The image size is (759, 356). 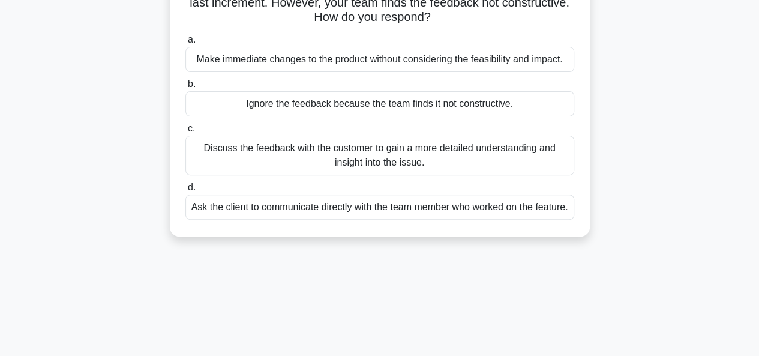 I want to click on div: Discuss the feedback with the customer to gain a more detailed understanding and insight into the..., so click(x=380, y=155).